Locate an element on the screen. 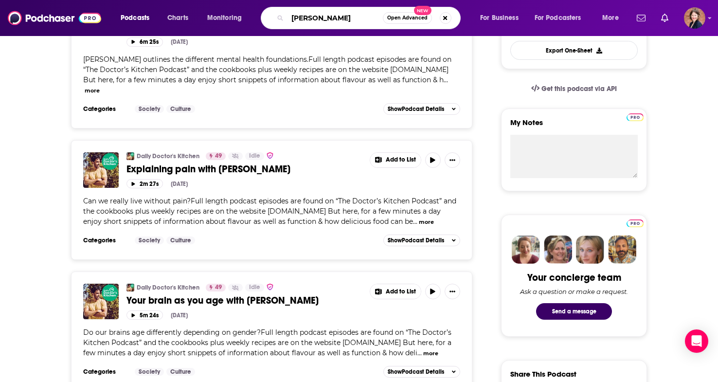  input: Search podcasts, credits, & more... is located at coordinates (335, 18).